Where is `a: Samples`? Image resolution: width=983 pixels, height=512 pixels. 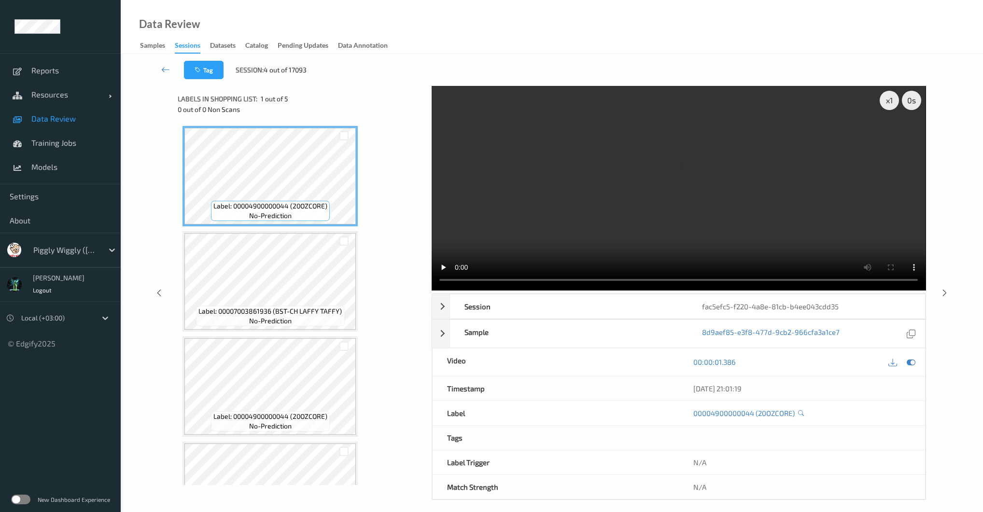 a: Samples is located at coordinates (157, 46).